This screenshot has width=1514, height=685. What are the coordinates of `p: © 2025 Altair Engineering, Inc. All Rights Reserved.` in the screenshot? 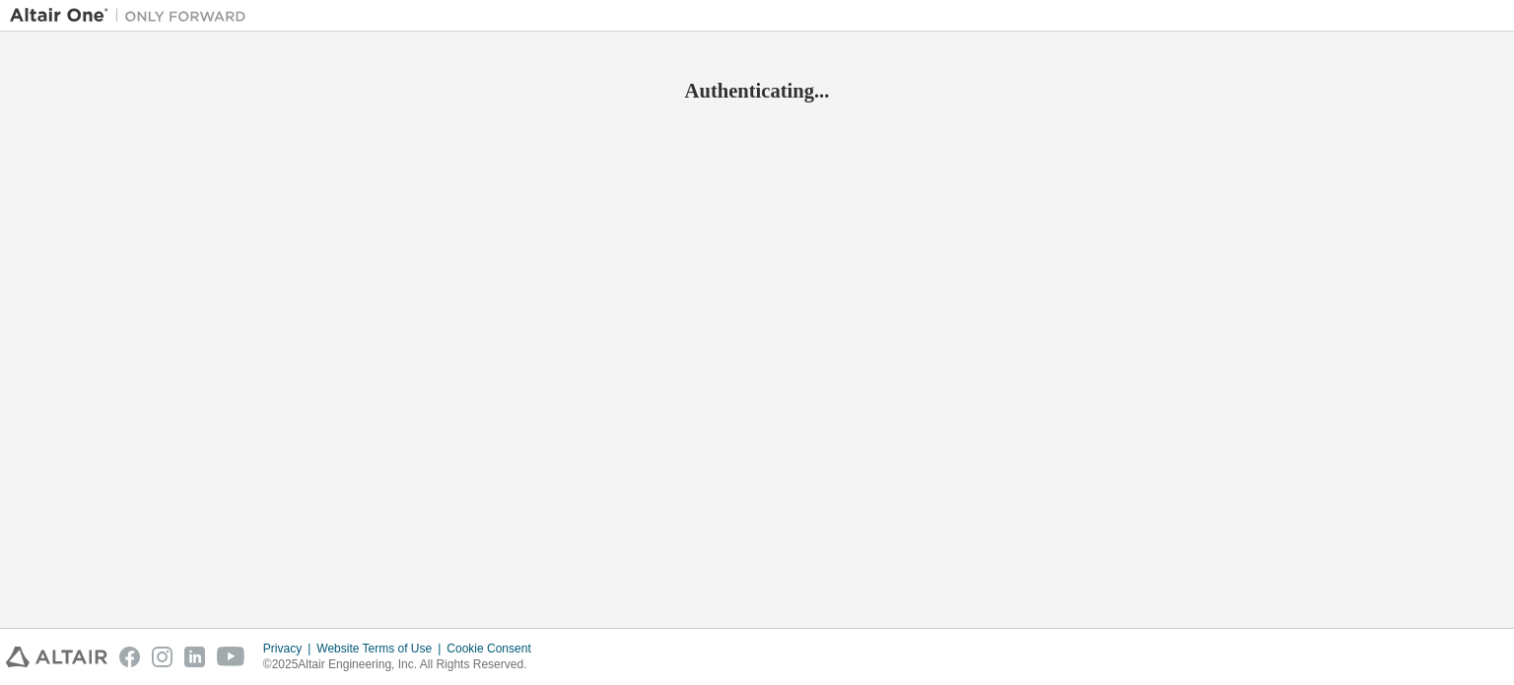 It's located at (403, 664).